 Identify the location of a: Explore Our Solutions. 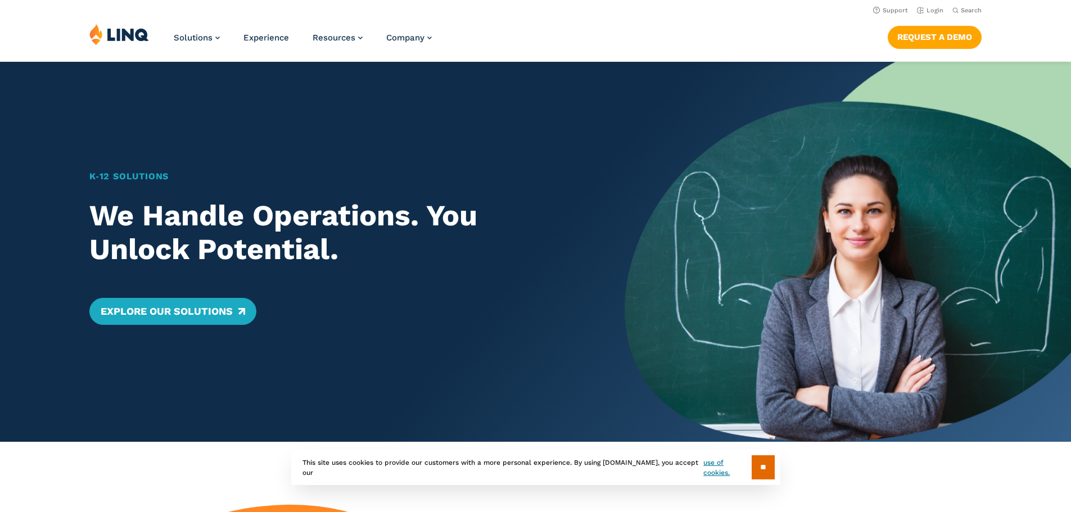
(173, 312).